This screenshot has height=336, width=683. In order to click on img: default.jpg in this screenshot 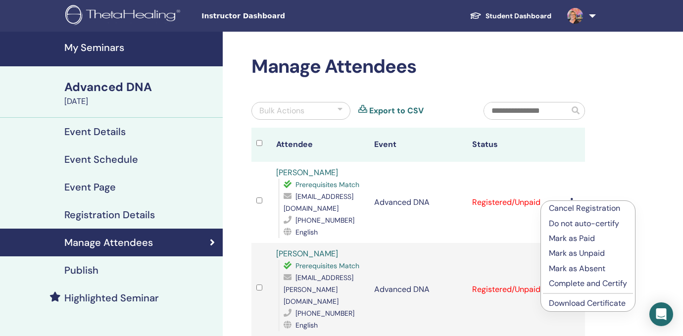, I will do `click(575, 16)`.